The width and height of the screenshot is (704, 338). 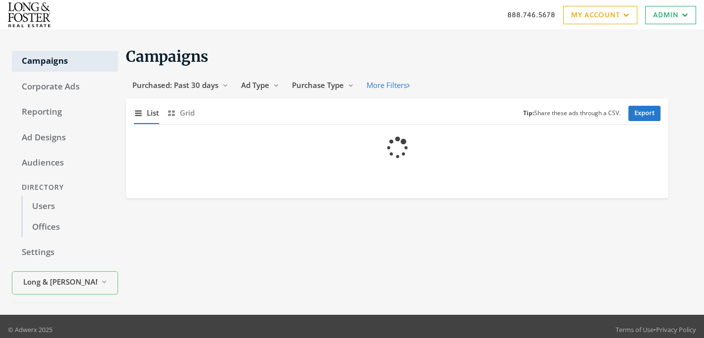 I want to click on span: Ad Type, so click(x=255, y=85).